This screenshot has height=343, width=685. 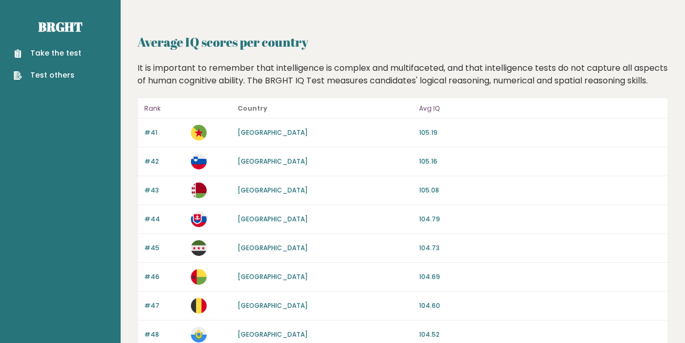 What do you see at coordinates (199, 277) in the screenshot?
I see `img: gw.svg` at bounding box center [199, 277].